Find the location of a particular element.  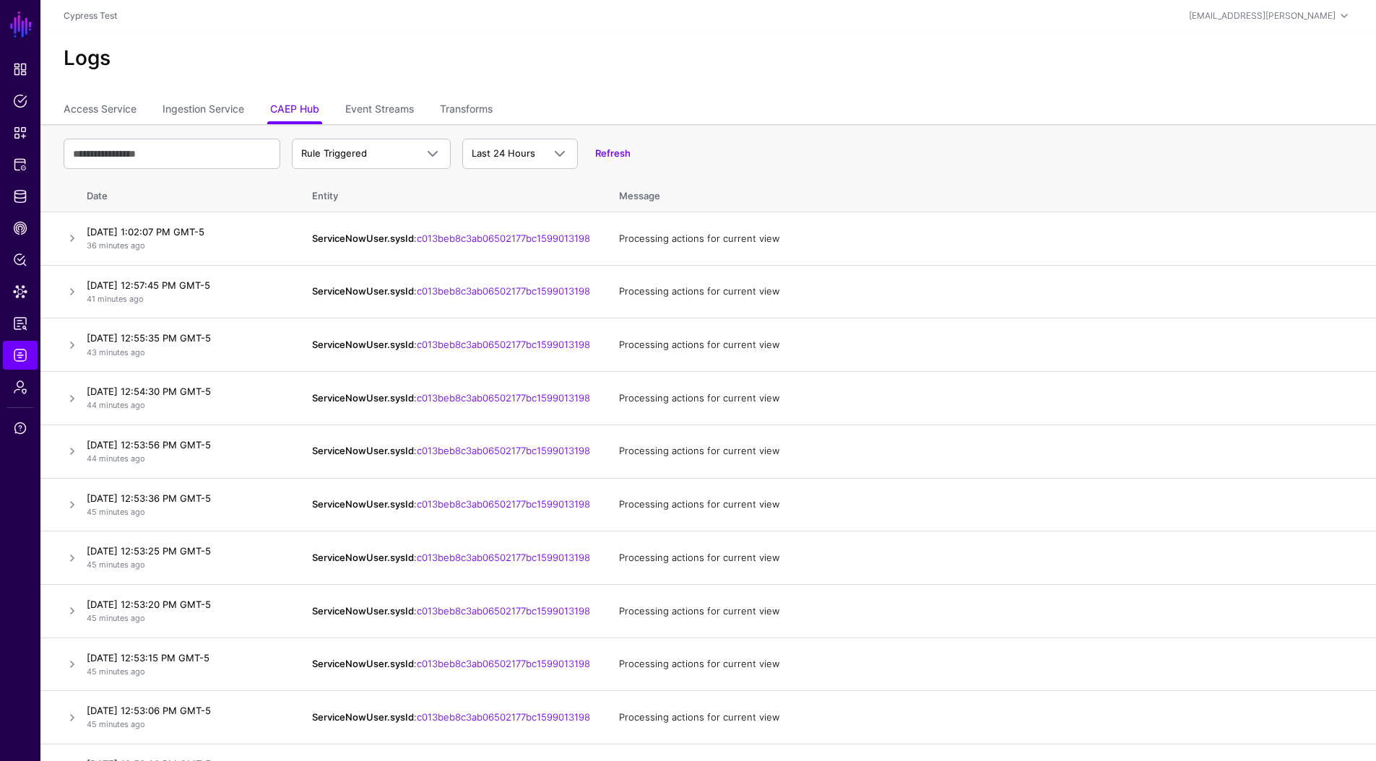

a: SGNL is located at coordinates (21, 25).